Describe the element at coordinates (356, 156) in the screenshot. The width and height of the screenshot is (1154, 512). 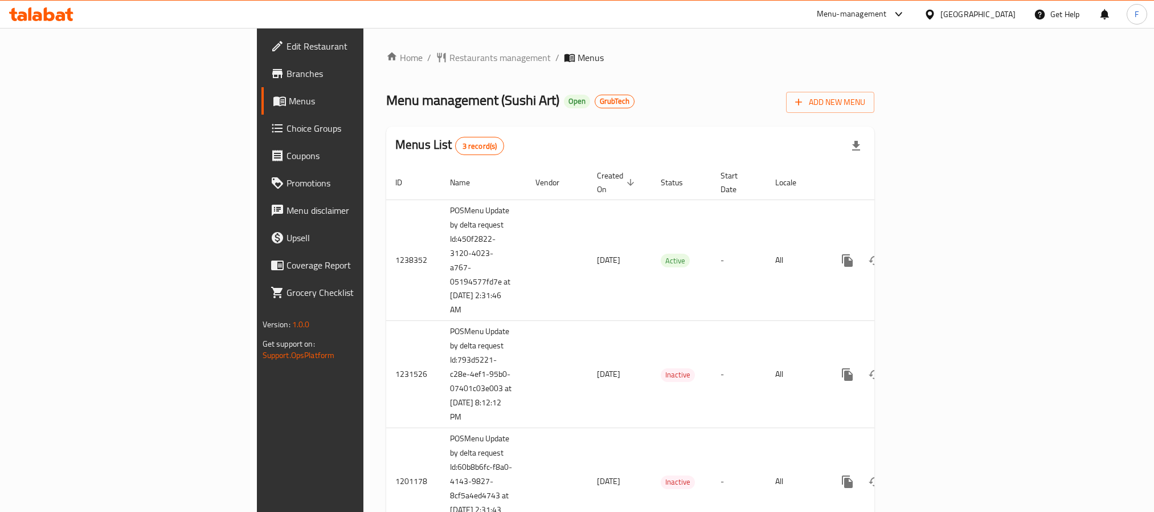
I see `a: Coupons` at that location.